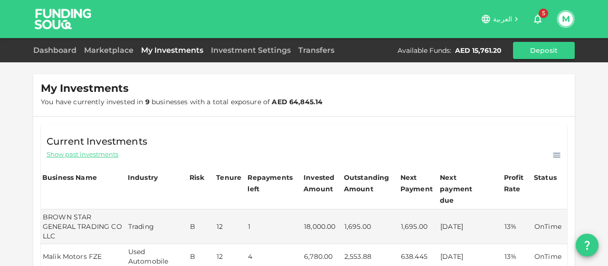 This screenshot has width=608, height=266. I want to click on a: Dashboard, so click(57, 50).